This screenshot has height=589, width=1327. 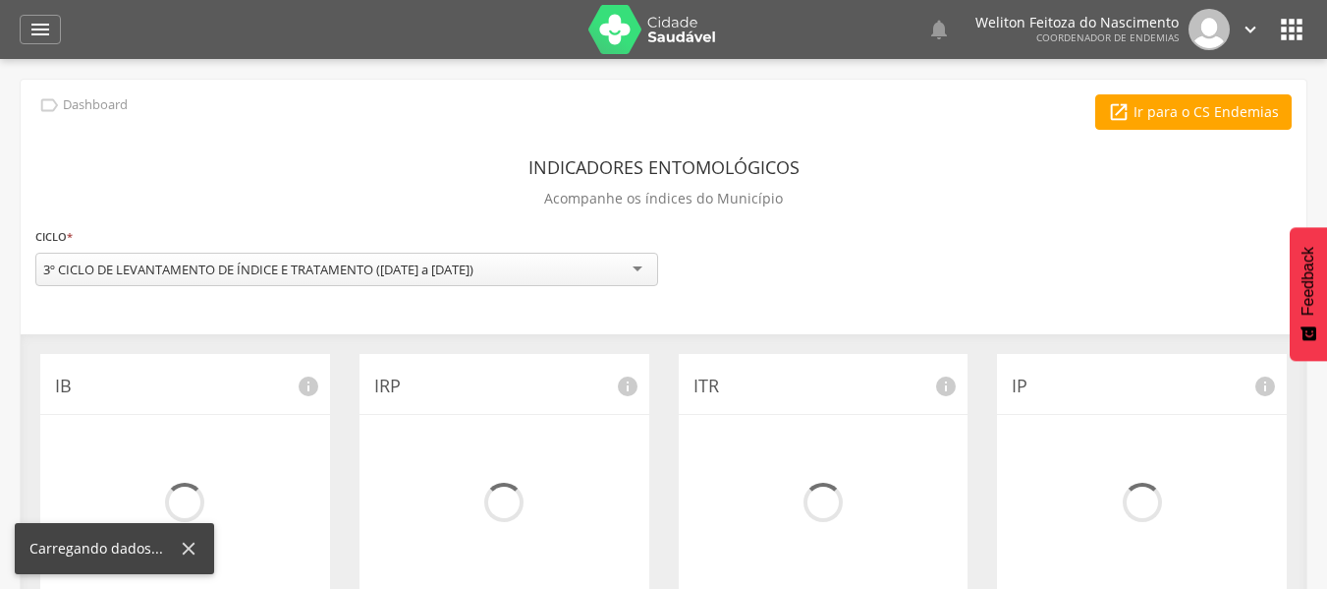 I want to click on p: IB, so click(x=185, y=386).